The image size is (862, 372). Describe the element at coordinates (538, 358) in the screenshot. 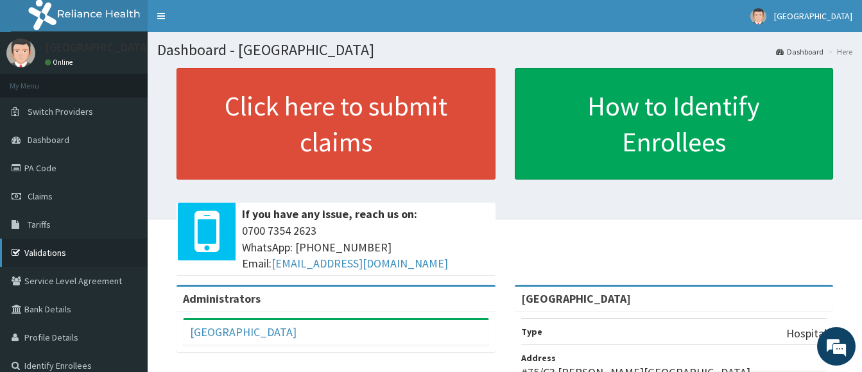

I see `b: Address` at that location.